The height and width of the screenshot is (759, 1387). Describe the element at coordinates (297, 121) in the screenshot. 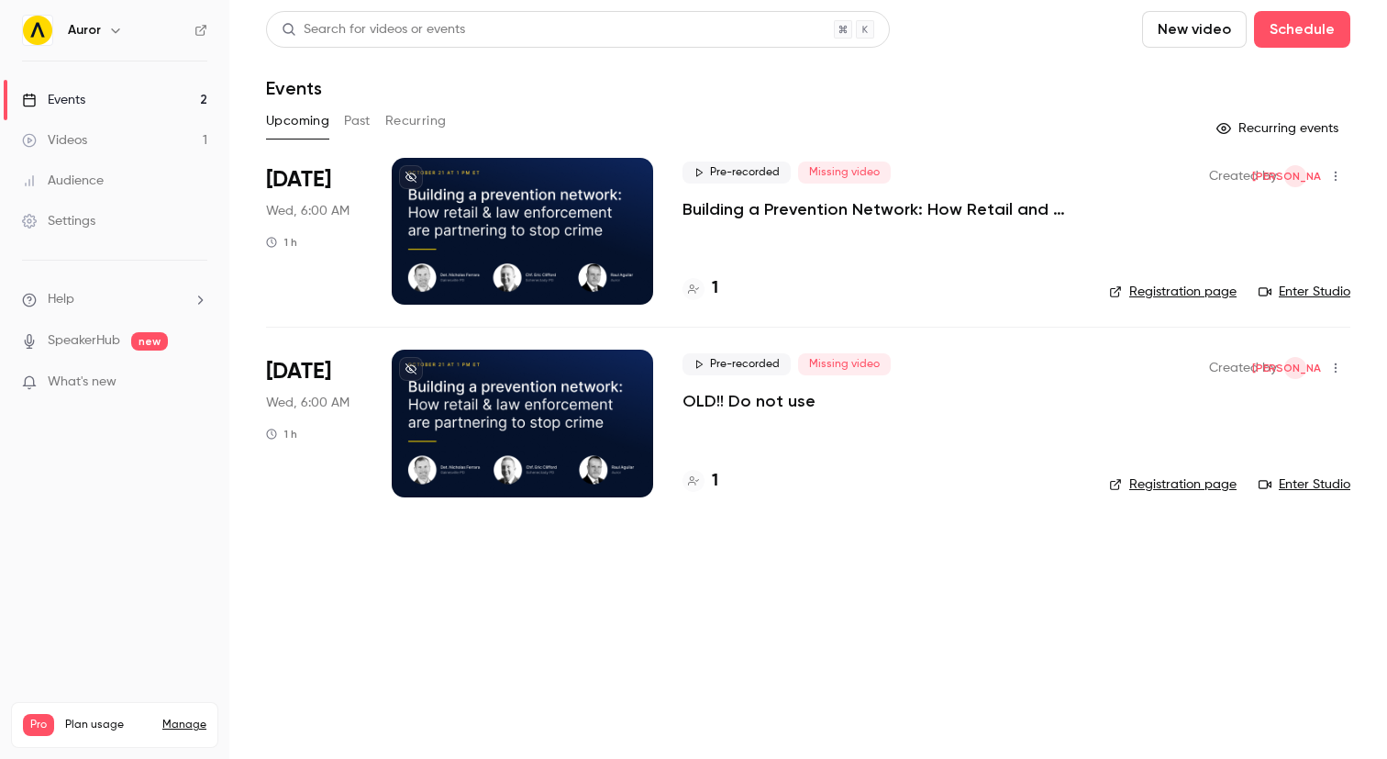

I see `button: Upcoming` at that location.